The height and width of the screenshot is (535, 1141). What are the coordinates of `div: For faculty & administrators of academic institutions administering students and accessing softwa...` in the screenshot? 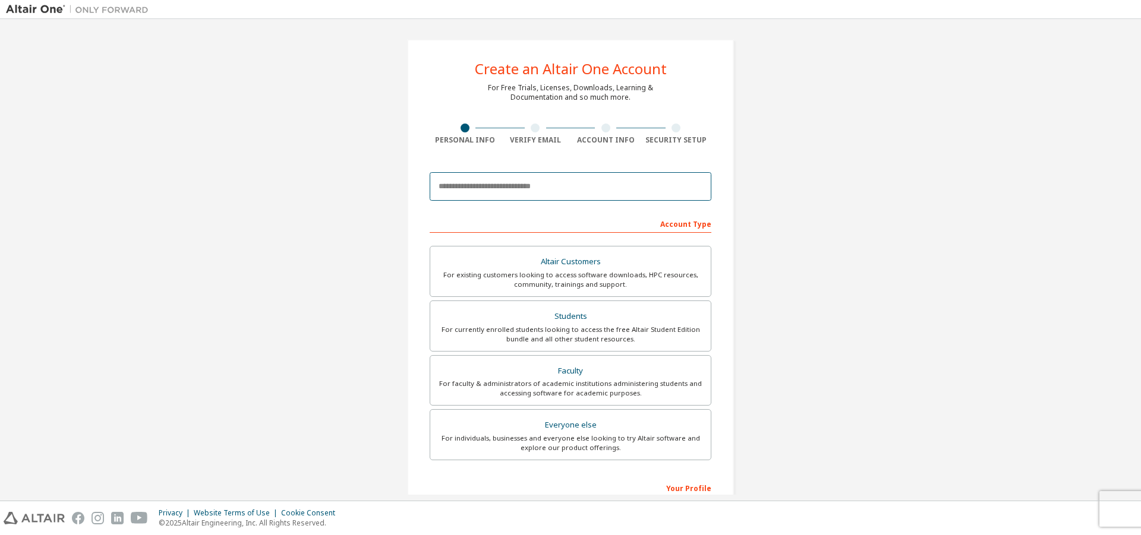 It's located at (570, 389).